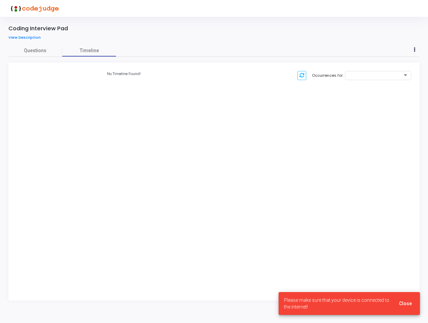  What do you see at coordinates (34, 8) in the screenshot?
I see `img: logo` at bounding box center [34, 8].